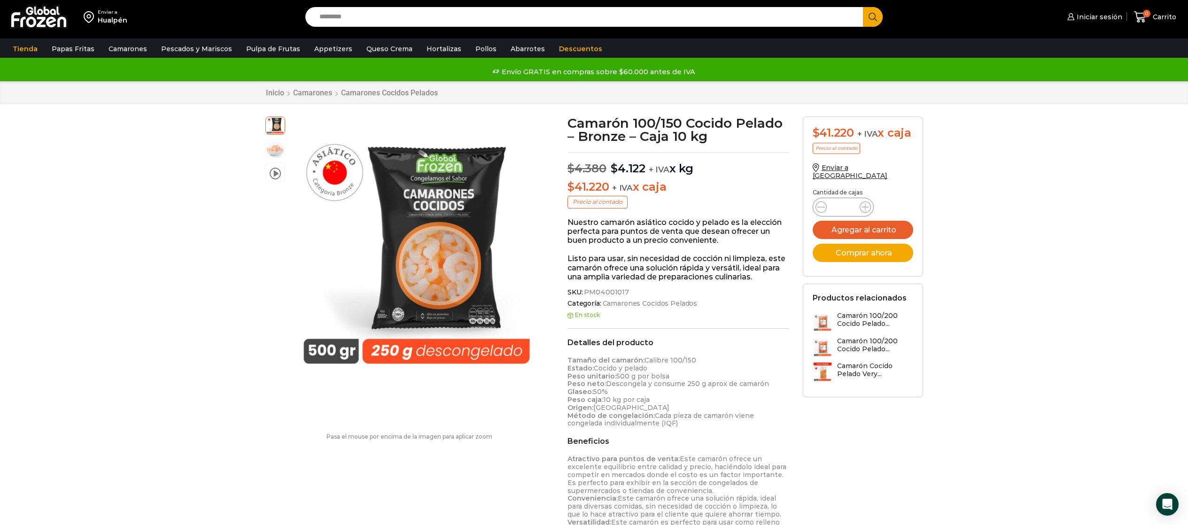 The image size is (1188, 525). Describe the element at coordinates (863, 372) in the screenshot. I see `a: Camarón Cocido Pelado Very...` at that location.